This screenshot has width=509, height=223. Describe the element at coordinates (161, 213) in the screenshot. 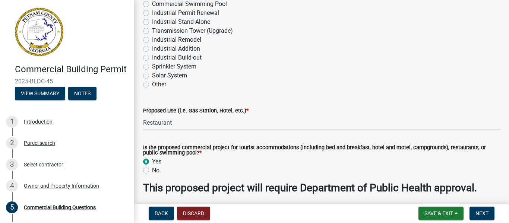

I see `button: Back` at that location.